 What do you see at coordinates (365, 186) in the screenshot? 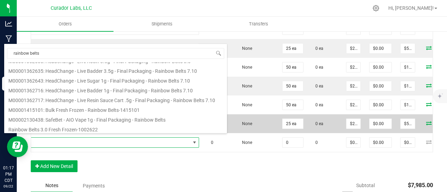
I see `span: Subtotal` at bounding box center [365, 186].